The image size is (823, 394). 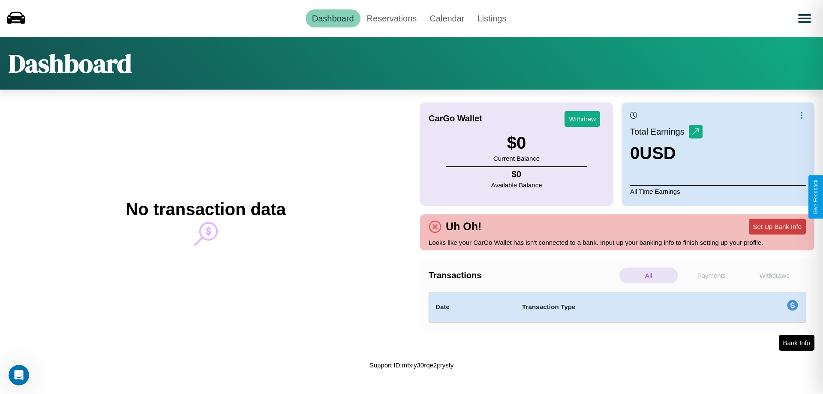 What do you see at coordinates (523, 275) in the screenshot?
I see `h4: Transactions` at bounding box center [523, 275].